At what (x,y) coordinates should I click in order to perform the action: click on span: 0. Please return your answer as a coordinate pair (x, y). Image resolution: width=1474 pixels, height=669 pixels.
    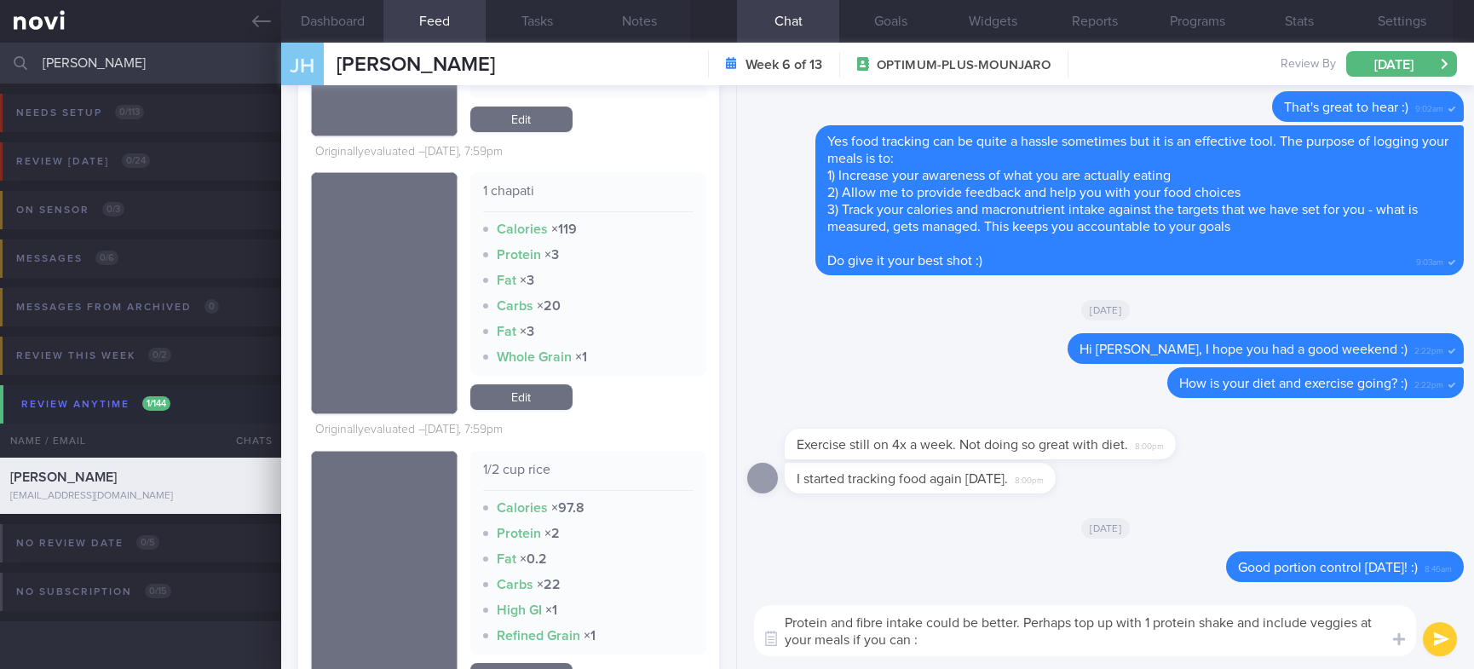
    Looking at the image, I should click on (211, 306).